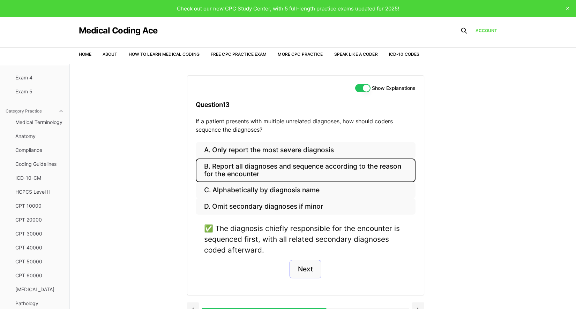 The width and height of the screenshot is (576, 309). Describe the element at coordinates (39, 248) in the screenshot. I see `button: CPT 40000` at that location.